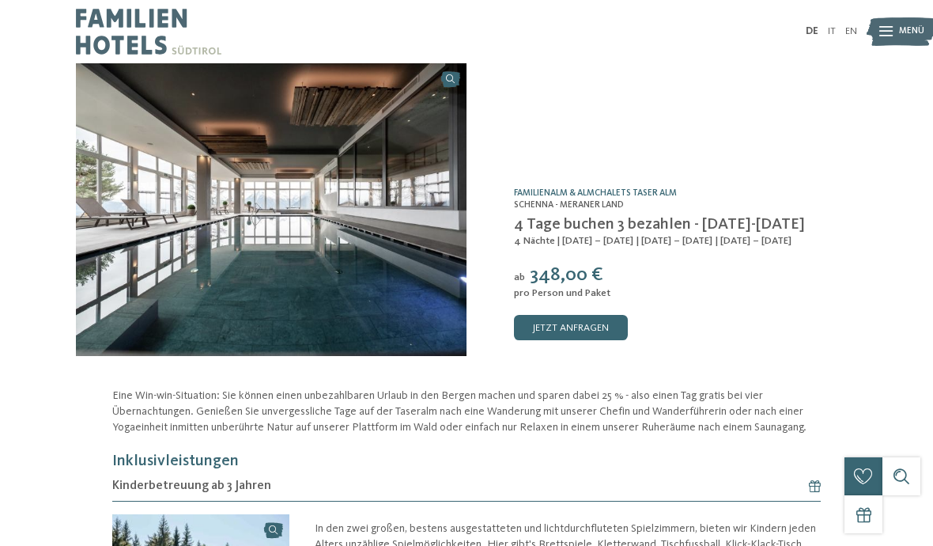 The height and width of the screenshot is (546, 933). What do you see at coordinates (812, 31) in the screenshot?
I see `a: DE` at bounding box center [812, 31].